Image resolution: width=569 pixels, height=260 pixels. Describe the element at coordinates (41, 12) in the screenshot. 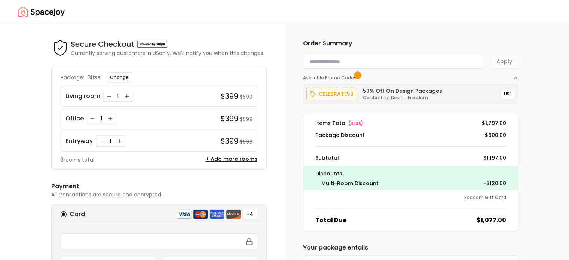

I see `a: Spacejoy` at that location.